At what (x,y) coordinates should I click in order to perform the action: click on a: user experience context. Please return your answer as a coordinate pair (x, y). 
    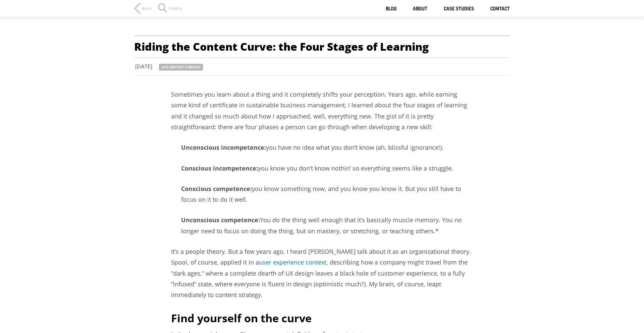
    Looking at the image, I should click on (293, 262).